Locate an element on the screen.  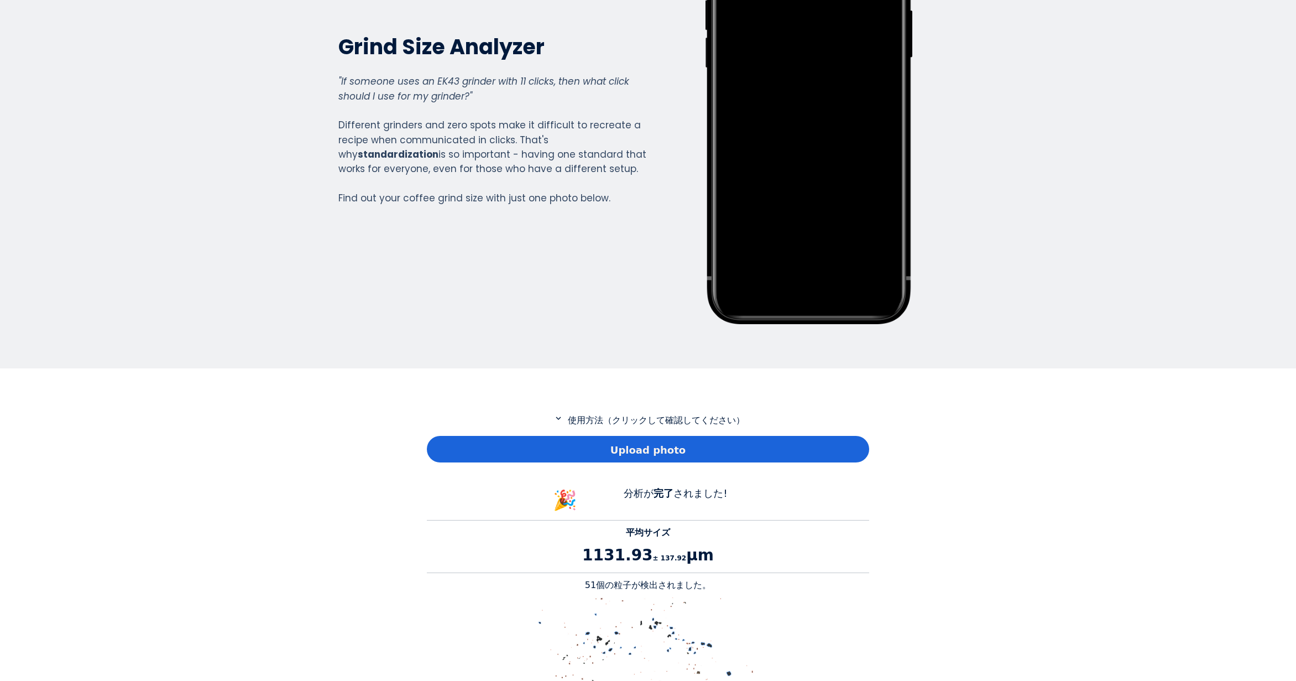
div: 分析が されました! is located at coordinates (676, 500).